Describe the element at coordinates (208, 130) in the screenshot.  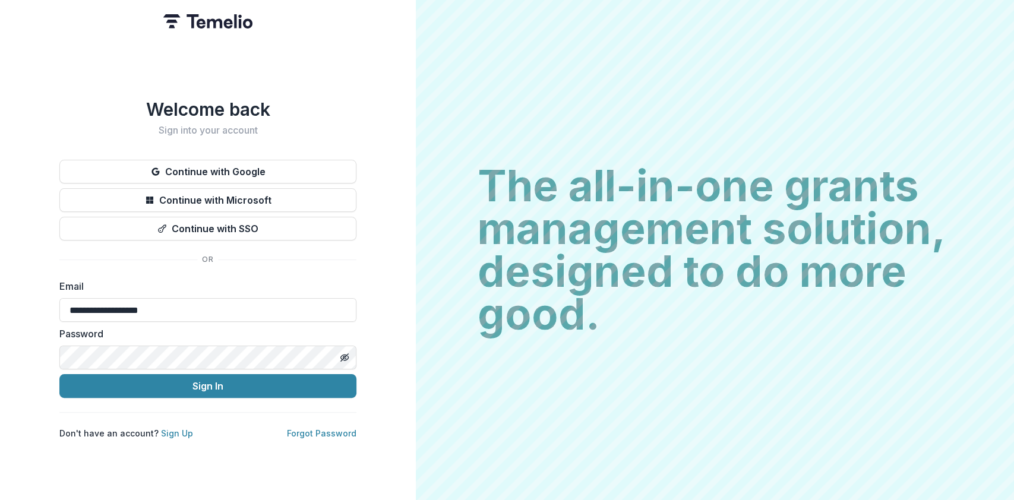
I see `h2: Sign into your account` at that location.